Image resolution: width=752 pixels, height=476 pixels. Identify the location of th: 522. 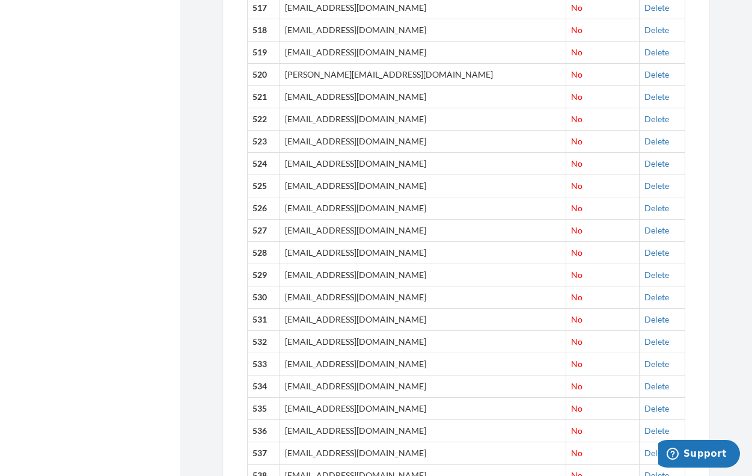
(264, 119).